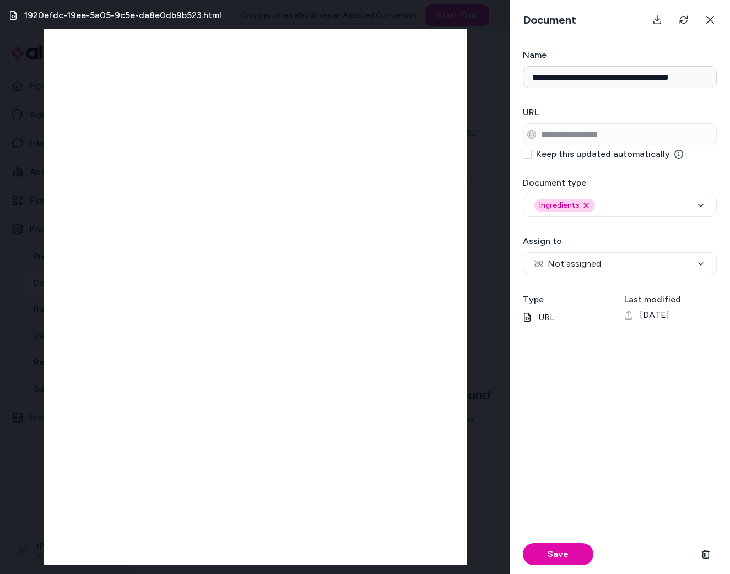 This screenshot has height=574, width=730. What do you see at coordinates (586, 206) in the screenshot?
I see `button: Remove ingredients option` at bounding box center [586, 206].